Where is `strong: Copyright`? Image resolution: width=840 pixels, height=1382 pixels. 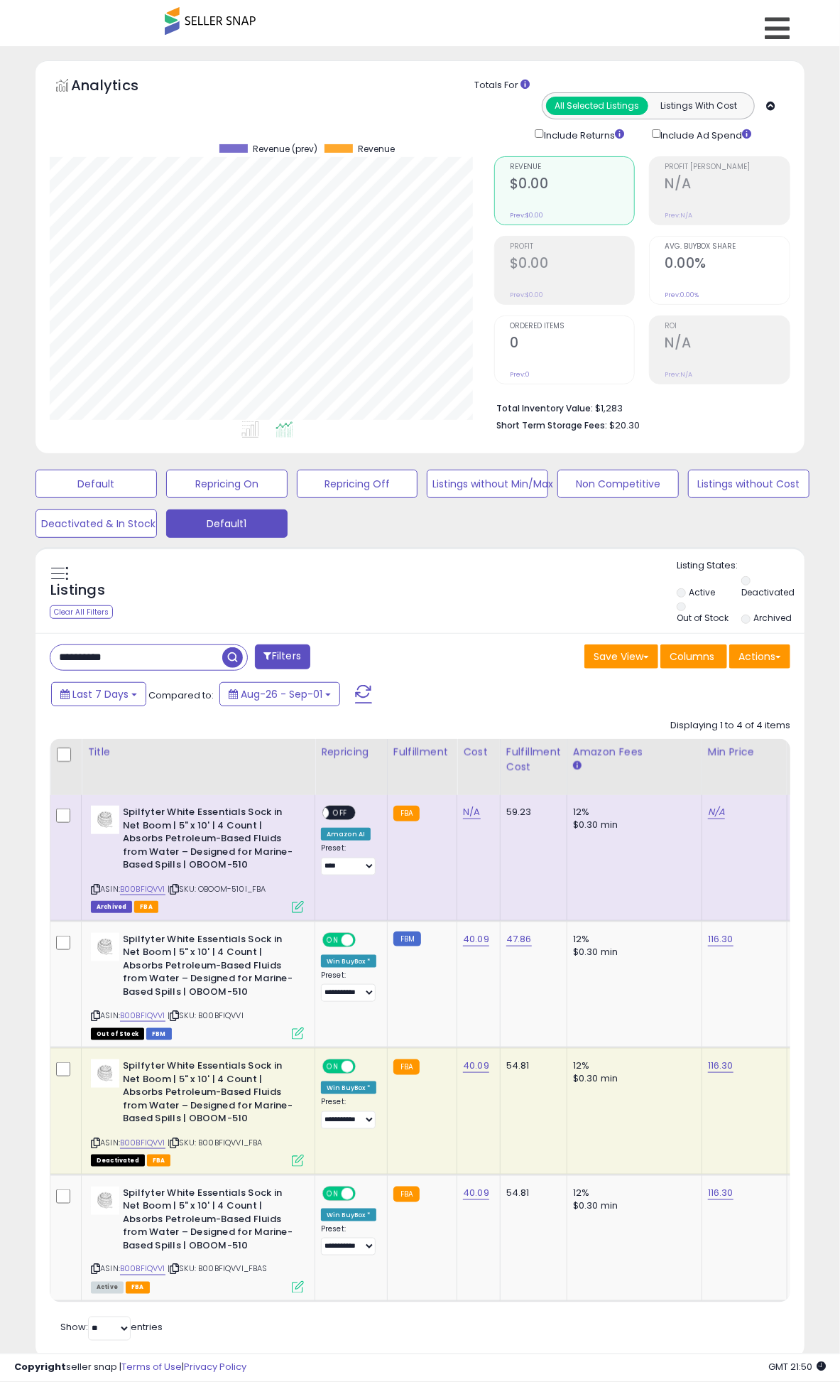
strong: Copyright is located at coordinates (40, 1367).